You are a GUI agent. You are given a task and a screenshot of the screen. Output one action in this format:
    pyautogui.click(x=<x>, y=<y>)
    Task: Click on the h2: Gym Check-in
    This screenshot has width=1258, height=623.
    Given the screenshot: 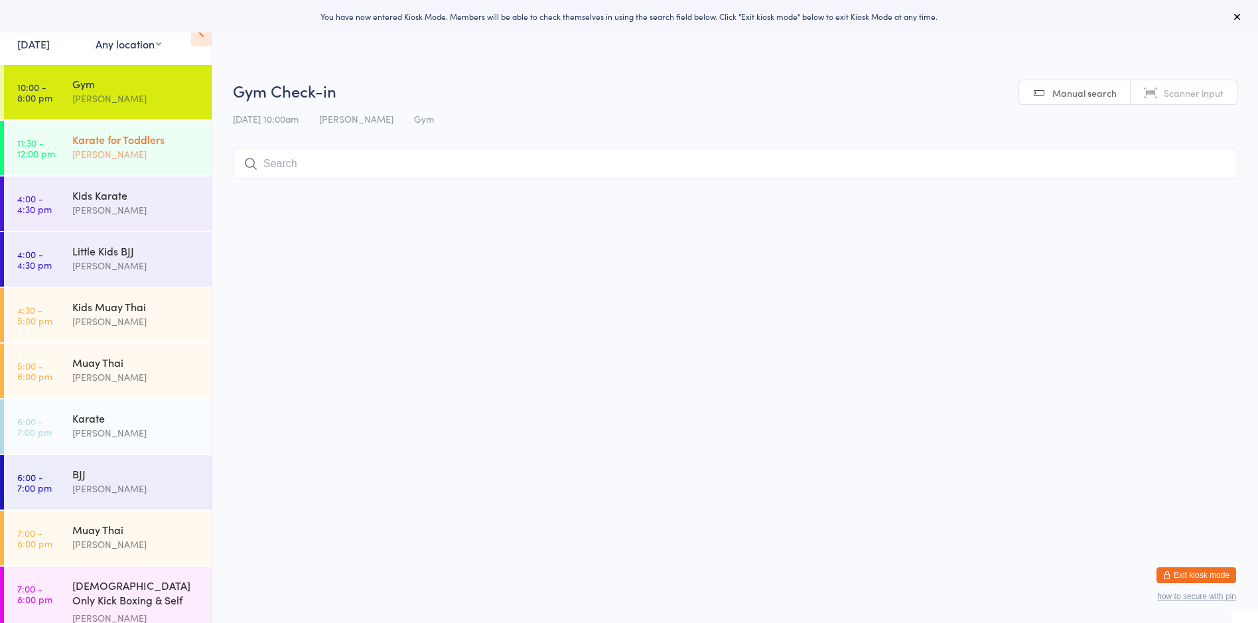 What is the action you would take?
    pyautogui.click(x=735, y=90)
    